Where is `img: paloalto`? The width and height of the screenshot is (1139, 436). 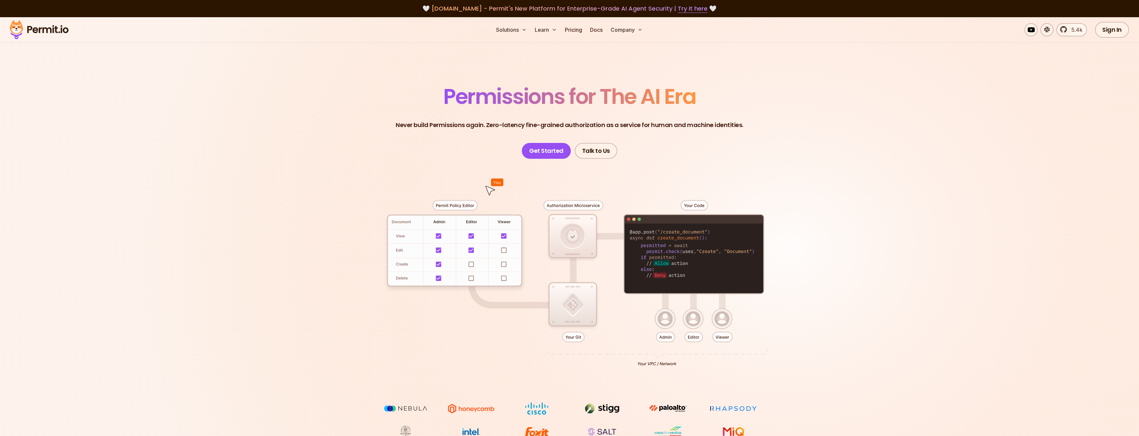 img: paloalto is located at coordinates (668, 408).